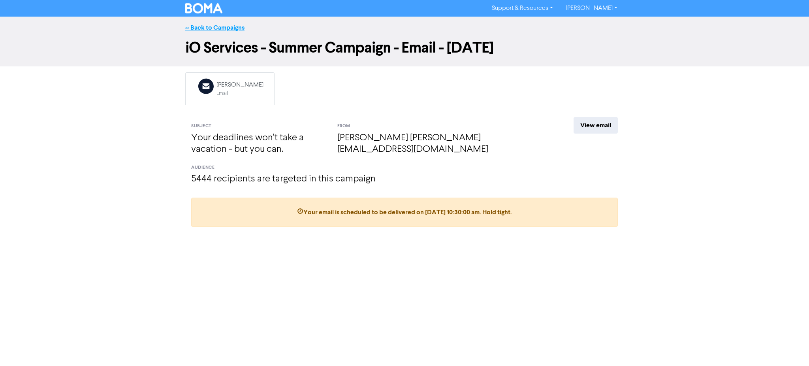 Image resolution: width=809 pixels, height=366 pixels. What do you see at coordinates (596, 125) in the screenshot?
I see `a: View email` at bounding box center [596, 125].